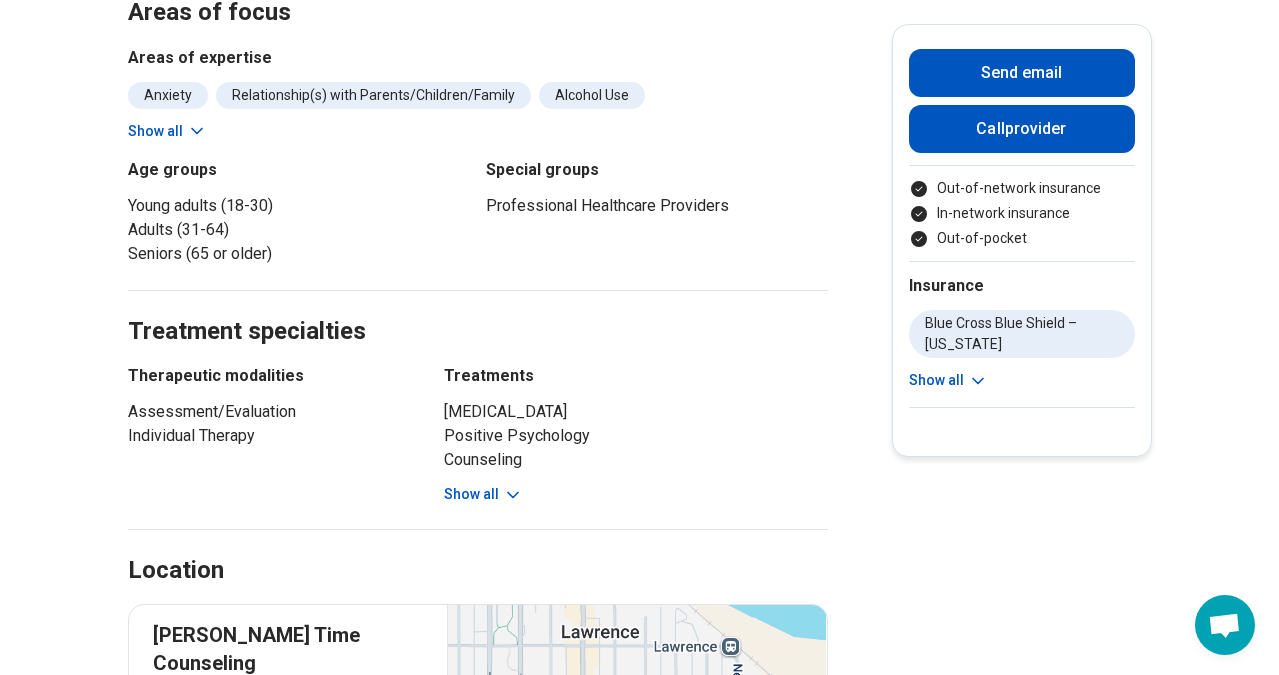  I want to click on h2: Insurance, so click(1022, 286).